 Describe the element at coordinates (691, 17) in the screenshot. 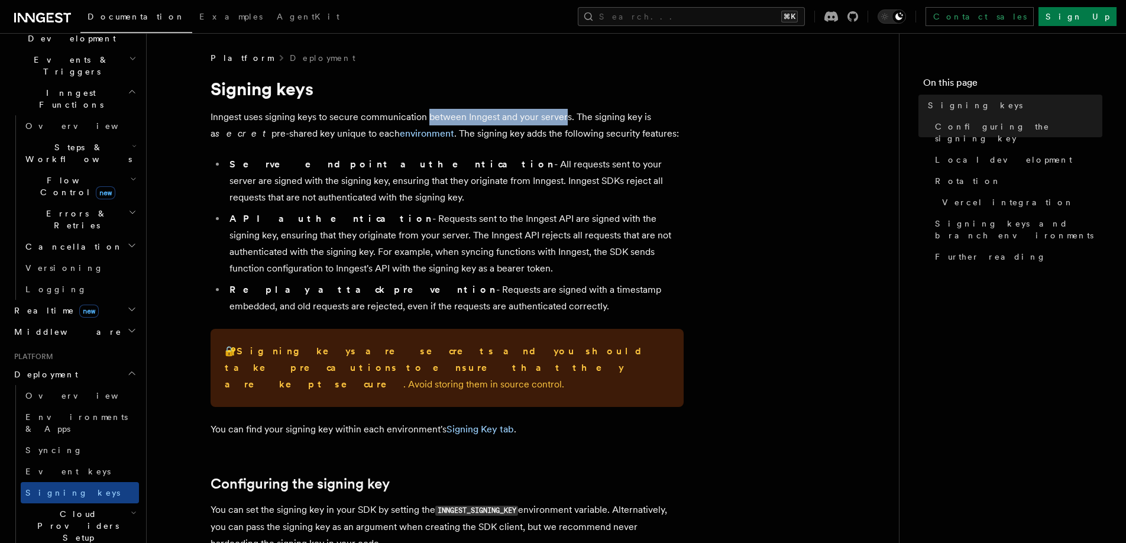

I see `button: Search...⌘K` at that location.